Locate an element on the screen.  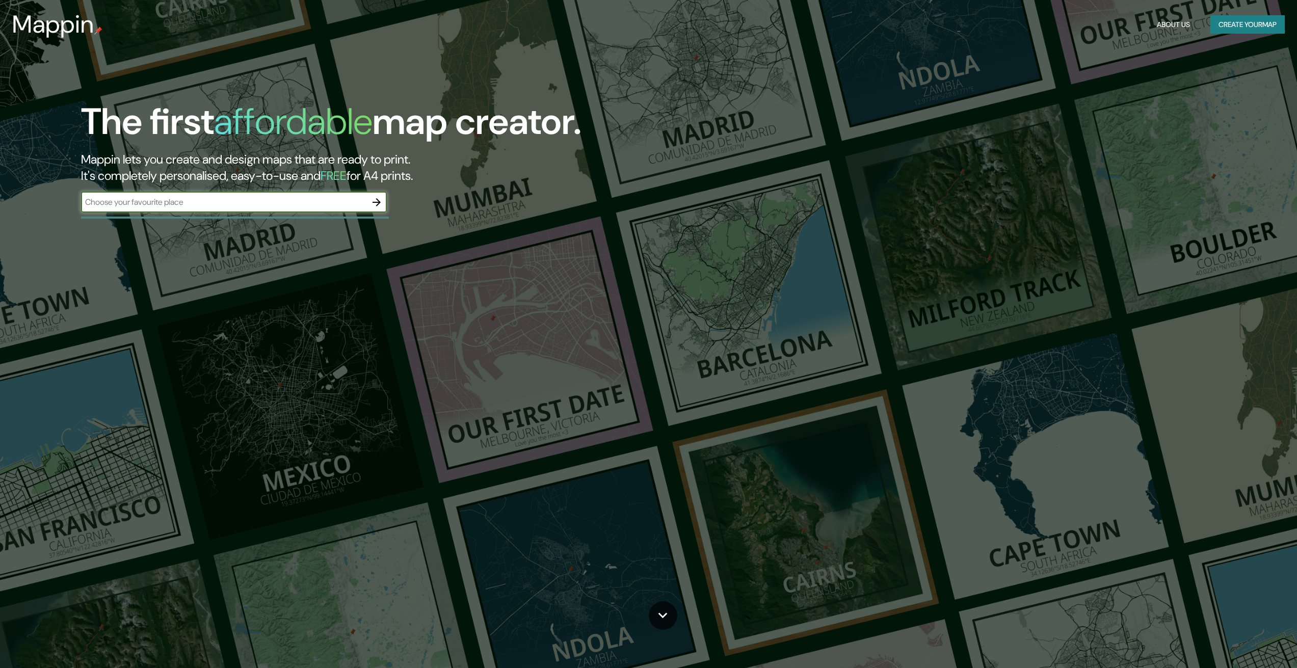
h2: Mappin lets you create and design maps that are ready to print. It's completely personalised, eas... is located at coordinates (405, 168).